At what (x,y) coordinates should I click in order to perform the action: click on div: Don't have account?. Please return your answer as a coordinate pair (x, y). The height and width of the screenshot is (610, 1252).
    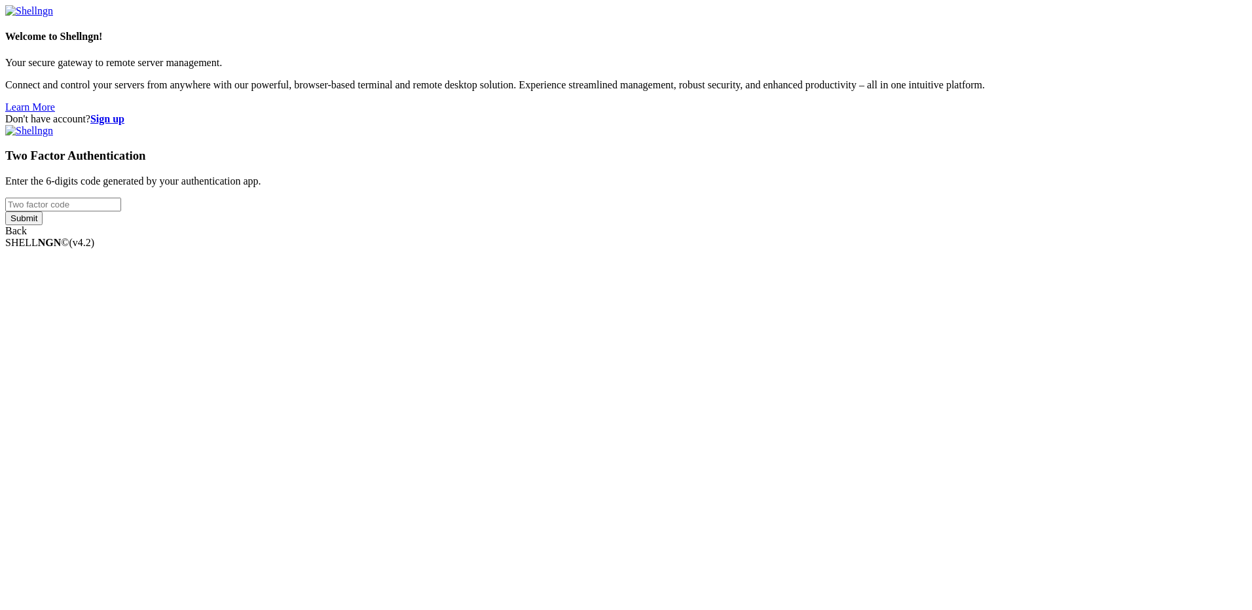
    Looking at the image, I should click on (626, 119).